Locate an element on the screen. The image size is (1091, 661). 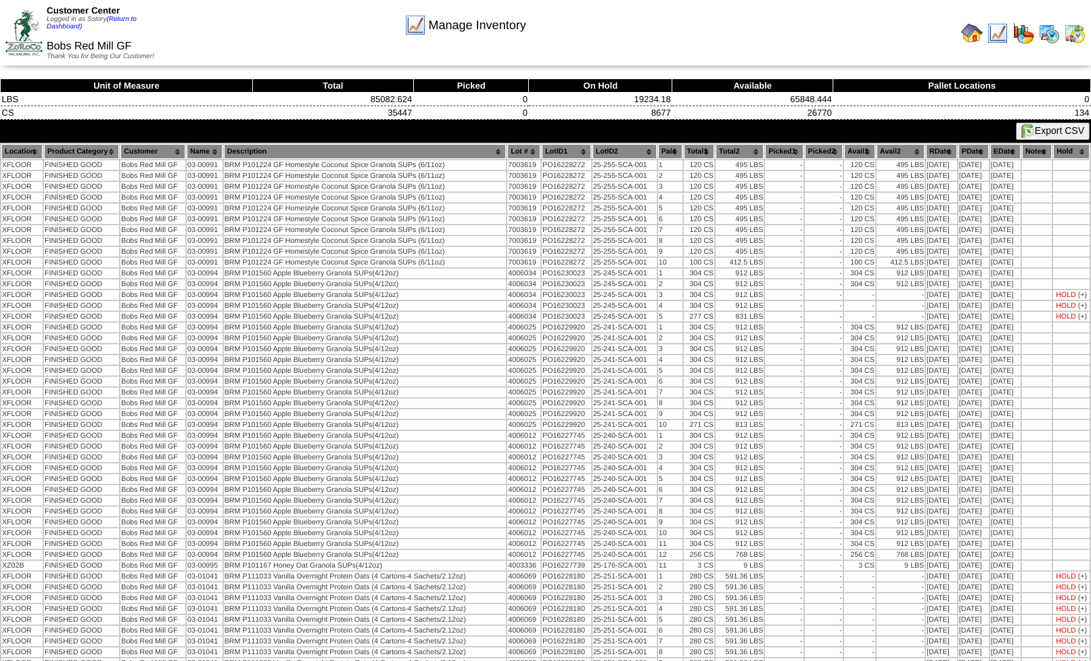
td: 9 is located at coordinates (670, 252).